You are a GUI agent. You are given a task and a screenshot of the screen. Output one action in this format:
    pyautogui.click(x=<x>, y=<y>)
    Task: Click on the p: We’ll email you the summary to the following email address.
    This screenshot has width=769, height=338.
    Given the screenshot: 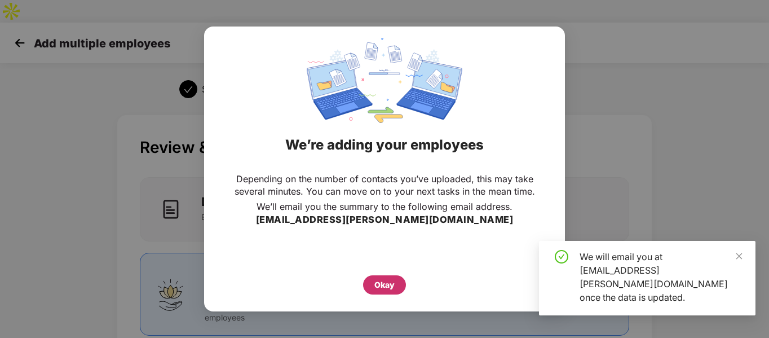 What is the action you would take?
    pyautogui.click(x=384, y=206)
    